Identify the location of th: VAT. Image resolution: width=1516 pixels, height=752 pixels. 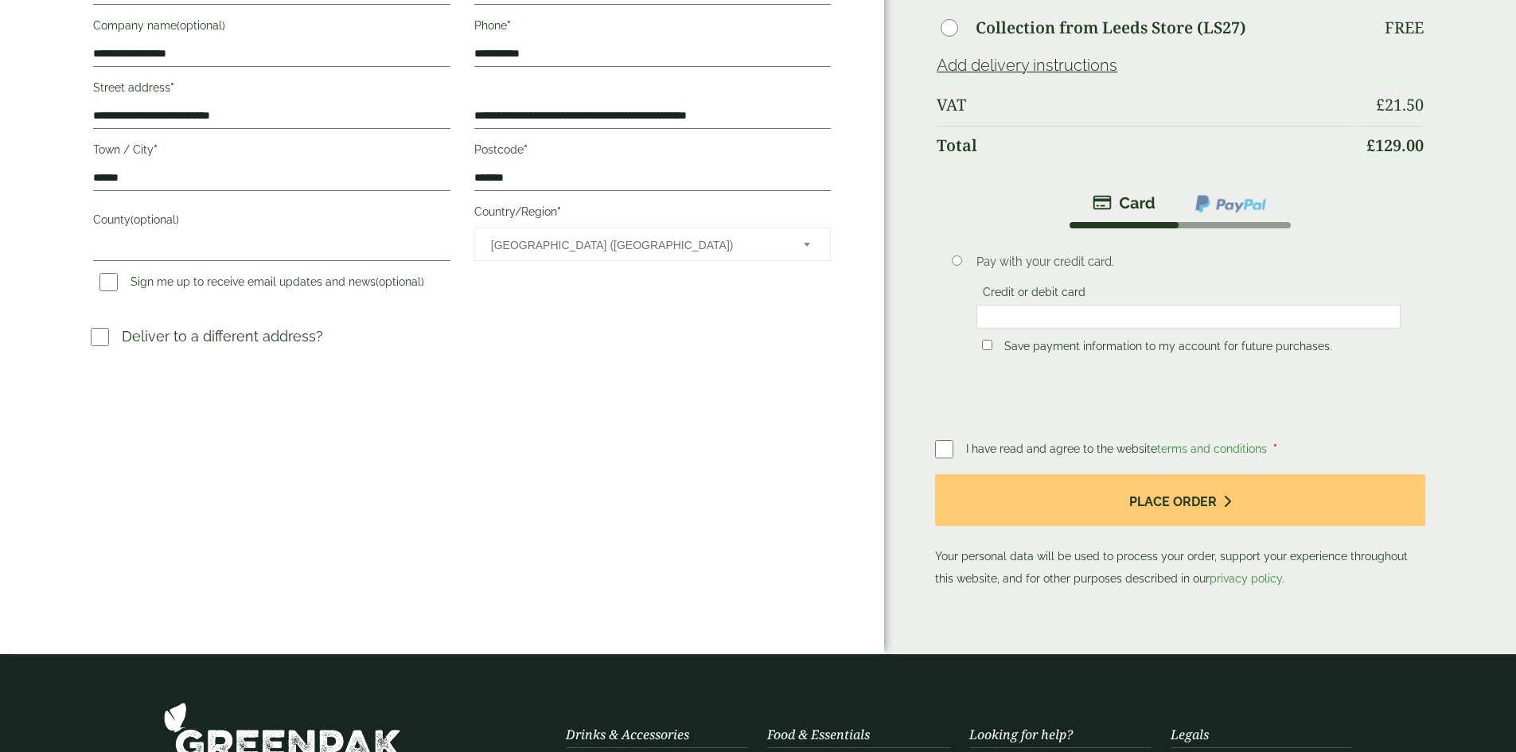
(1146, 105).